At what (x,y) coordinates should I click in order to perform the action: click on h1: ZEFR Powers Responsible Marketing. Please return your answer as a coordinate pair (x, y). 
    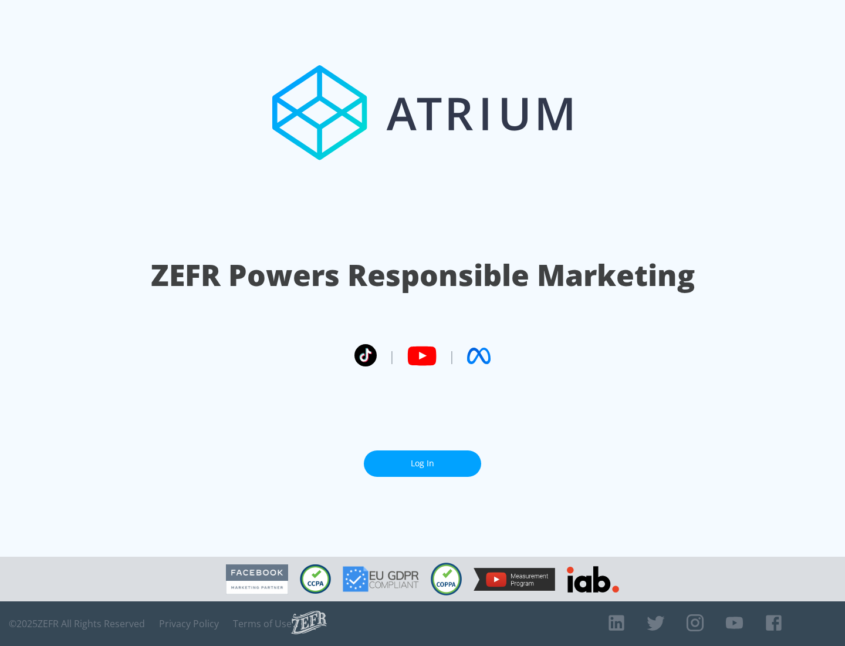
    Looking at the image, I should click on (423, 275).